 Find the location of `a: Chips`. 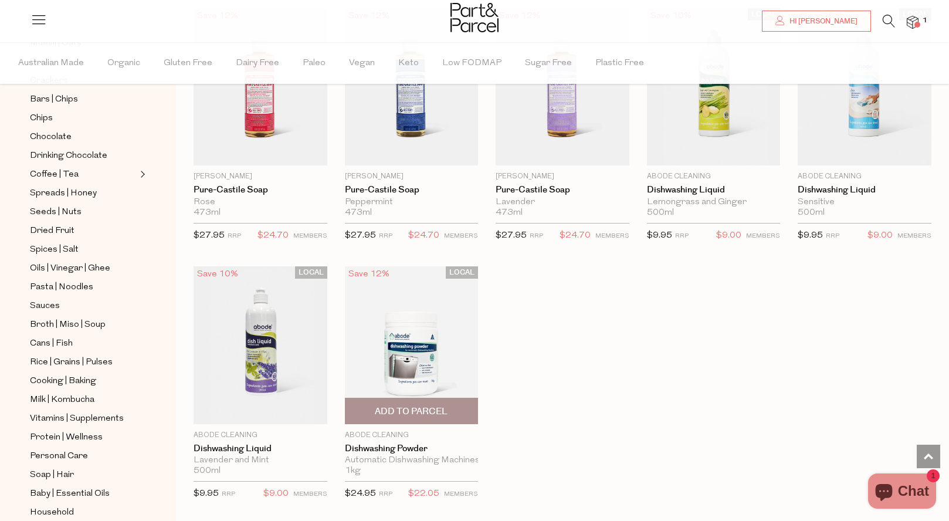

a: Chips is located at coordinates (83, 118).